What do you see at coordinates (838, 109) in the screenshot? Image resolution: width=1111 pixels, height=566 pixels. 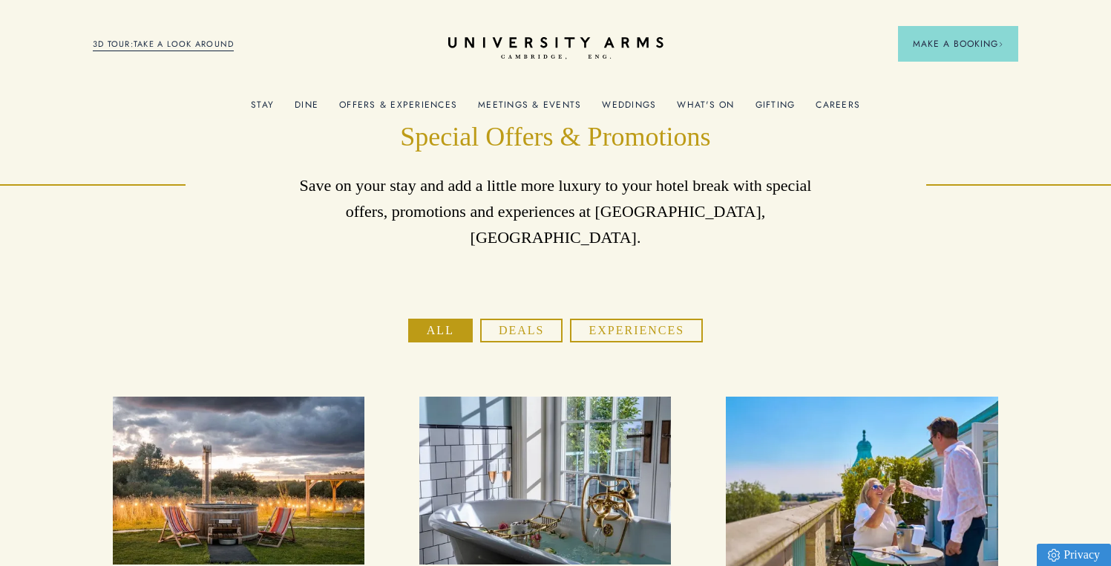 I see `a: Careers` at bounding box center [838, 109].